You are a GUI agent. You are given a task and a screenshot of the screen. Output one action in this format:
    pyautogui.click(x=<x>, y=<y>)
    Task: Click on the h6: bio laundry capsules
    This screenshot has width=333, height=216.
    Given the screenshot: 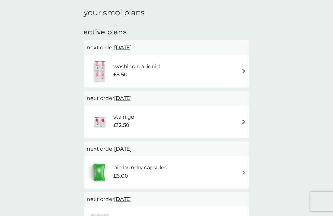 What is the action you would take?
    pyautogui.click(x=140, y=168)
    